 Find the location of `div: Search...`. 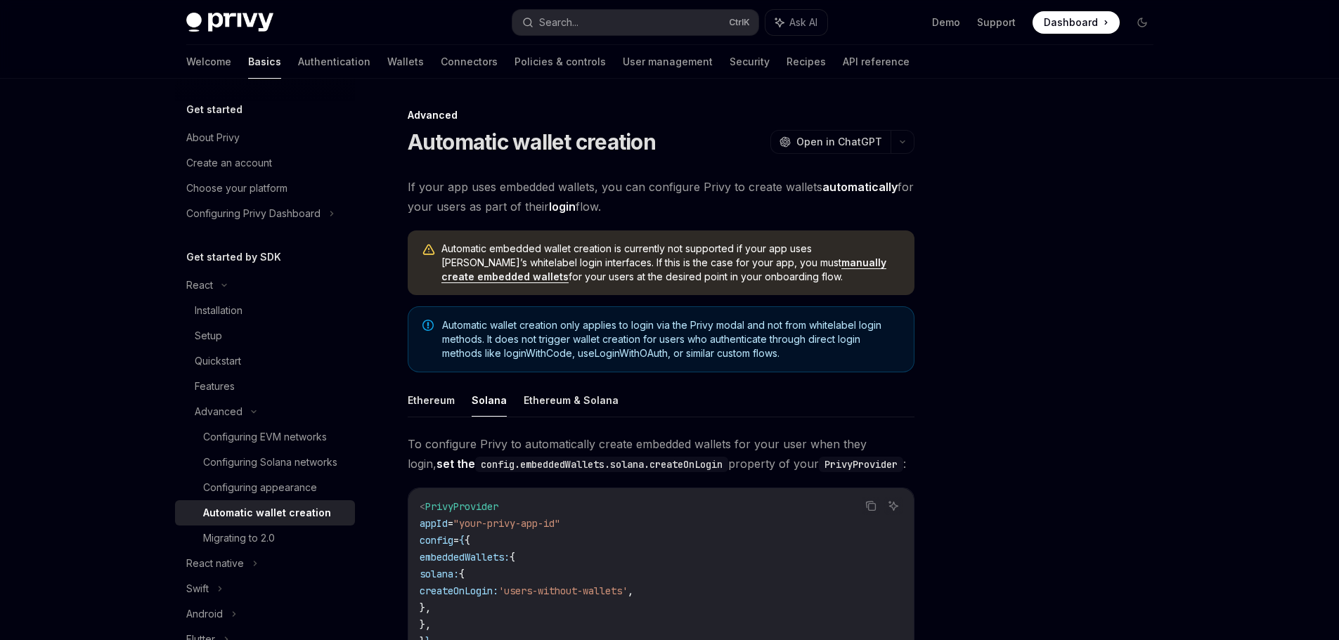

div: Search... is located at coordinates (559, 22).